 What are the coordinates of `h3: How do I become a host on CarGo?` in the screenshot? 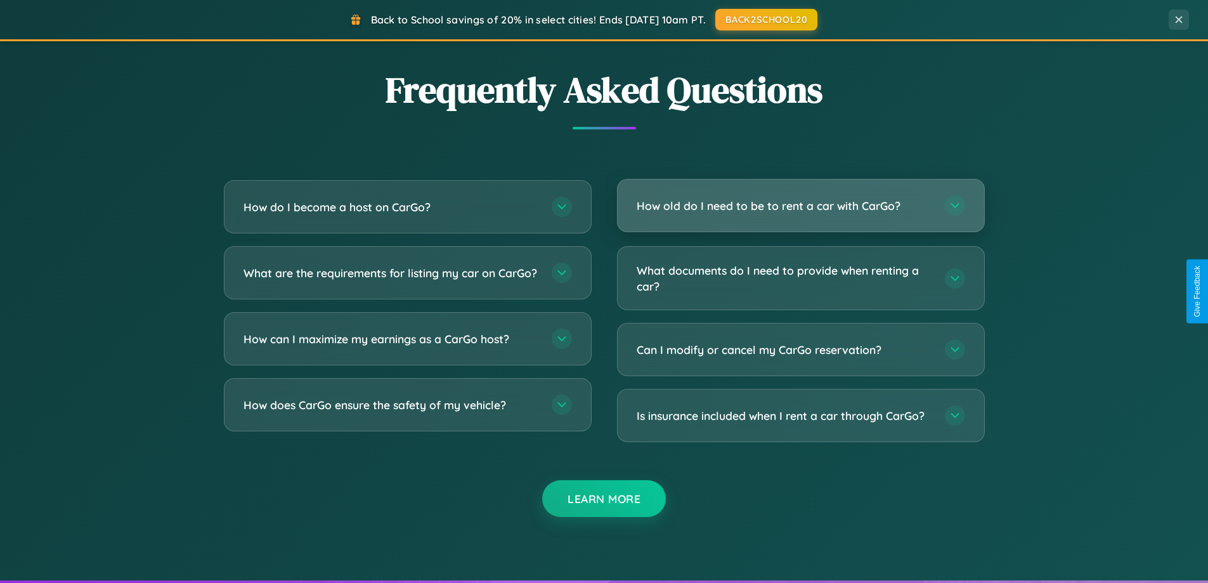 It's located at (391, 207).